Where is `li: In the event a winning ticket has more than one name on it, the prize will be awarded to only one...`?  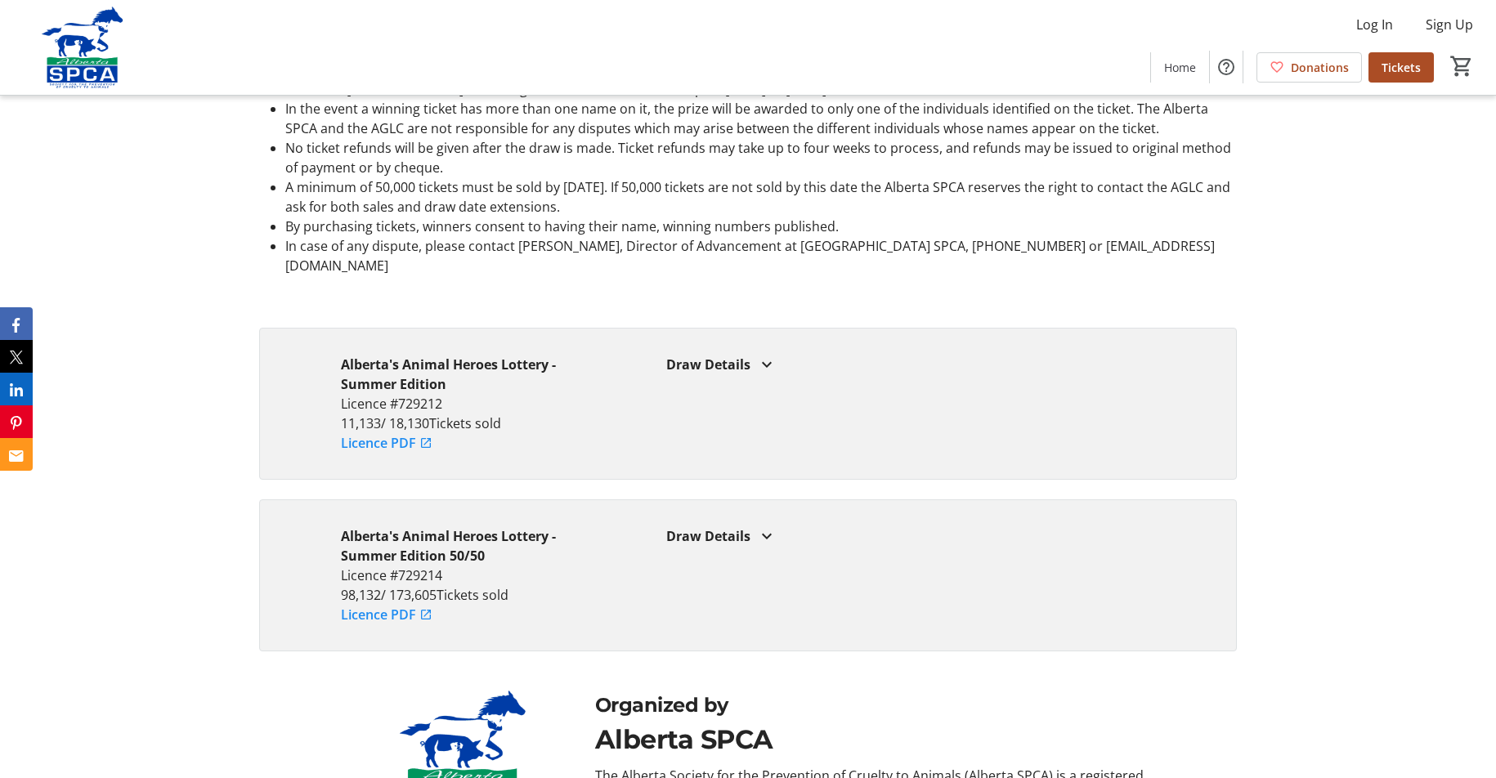 li: In the event a winning ticket has more than one name on it, the prize will be awarded to only one... is located at coordinates (761, 119).